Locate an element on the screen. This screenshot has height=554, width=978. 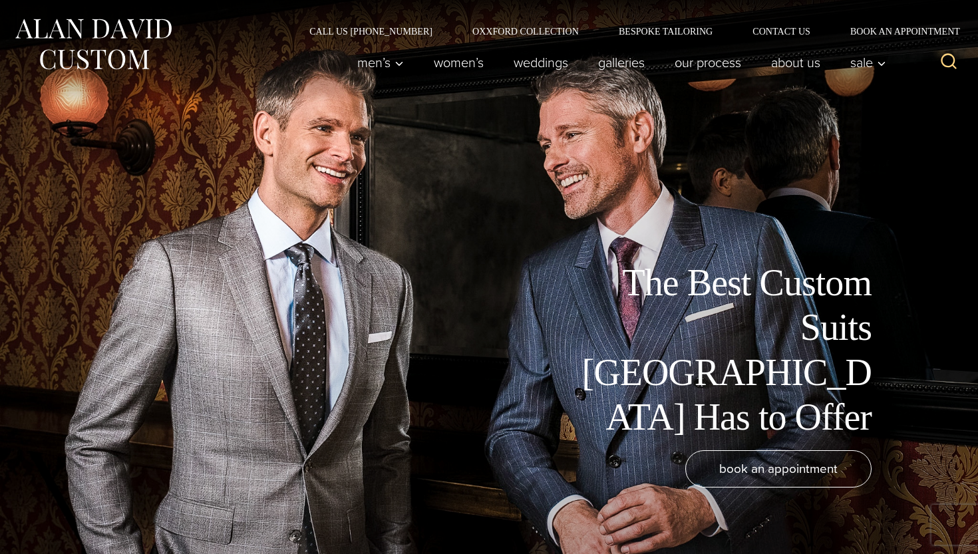
a: book an appointment is located at coordinates (779, 469).